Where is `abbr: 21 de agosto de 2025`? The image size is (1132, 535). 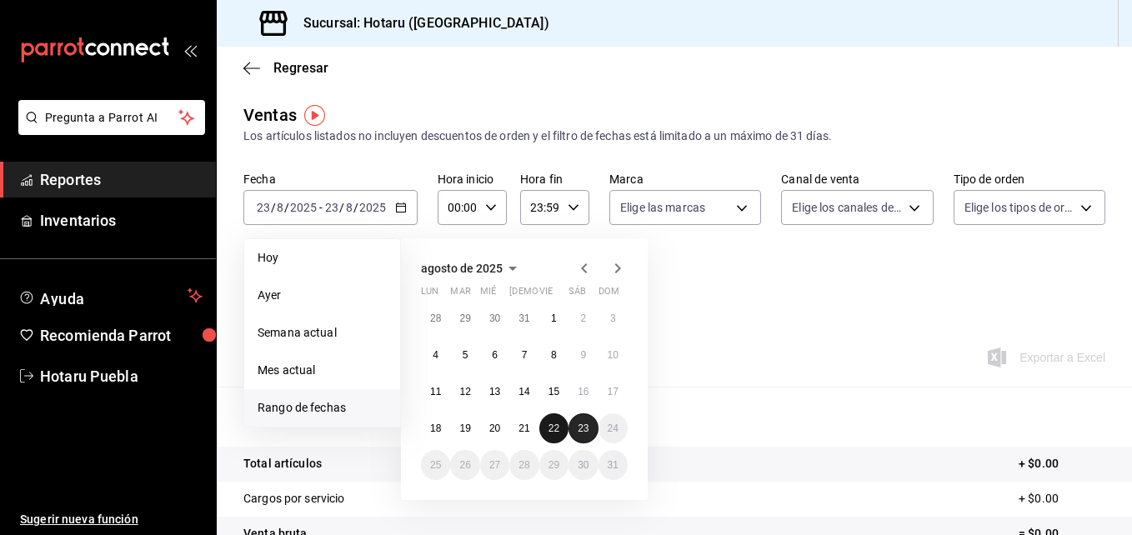 abbr: 21 de agosto de 2025 is located at coordinates (524, 429).